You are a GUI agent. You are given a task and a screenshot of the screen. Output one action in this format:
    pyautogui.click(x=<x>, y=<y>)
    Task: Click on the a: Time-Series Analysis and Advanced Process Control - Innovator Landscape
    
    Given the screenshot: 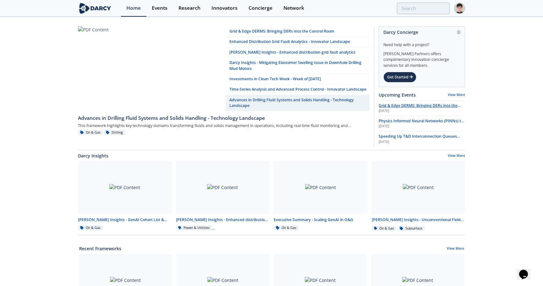 What is the action you would take?
    pyautogui.click(x=297, y=89)
    